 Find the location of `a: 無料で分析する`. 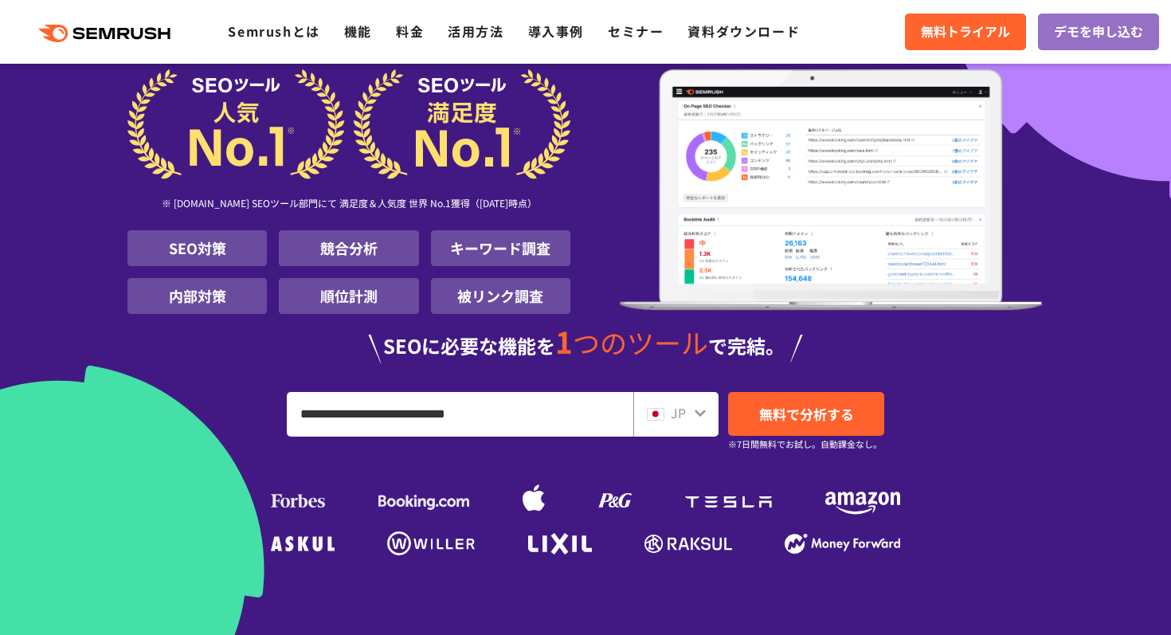

a: 無料で分析する is located at coordinates (806, 414).